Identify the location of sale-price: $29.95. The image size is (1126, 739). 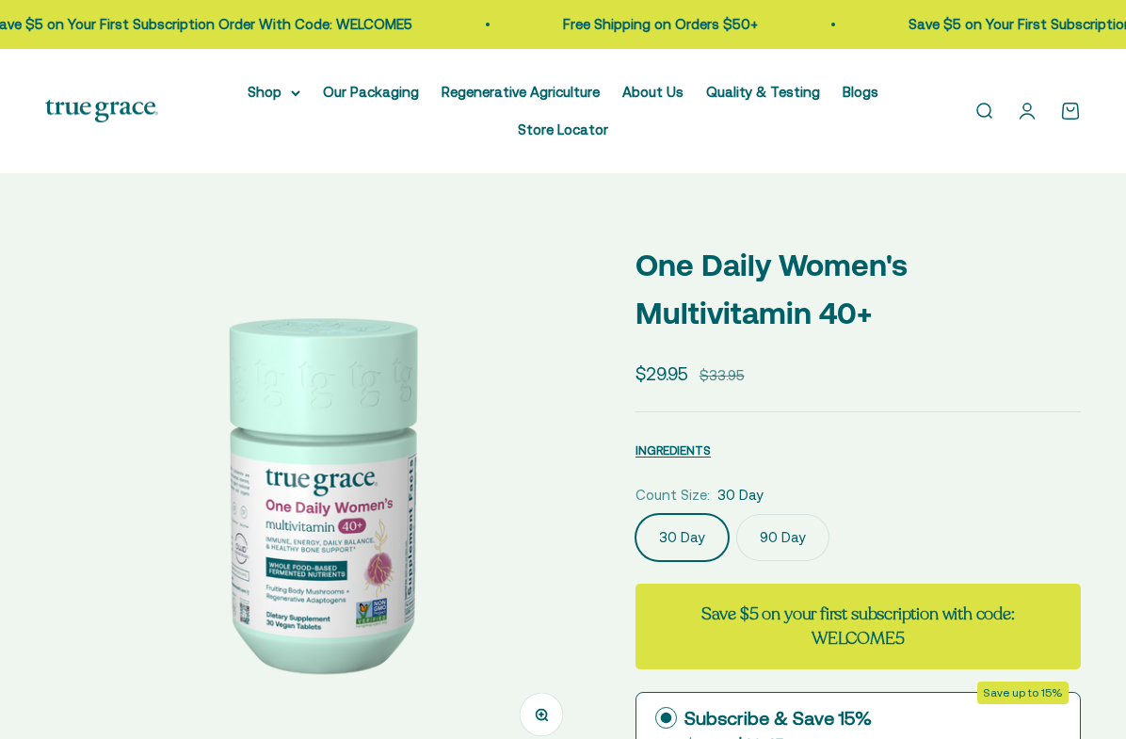
(662, 374).